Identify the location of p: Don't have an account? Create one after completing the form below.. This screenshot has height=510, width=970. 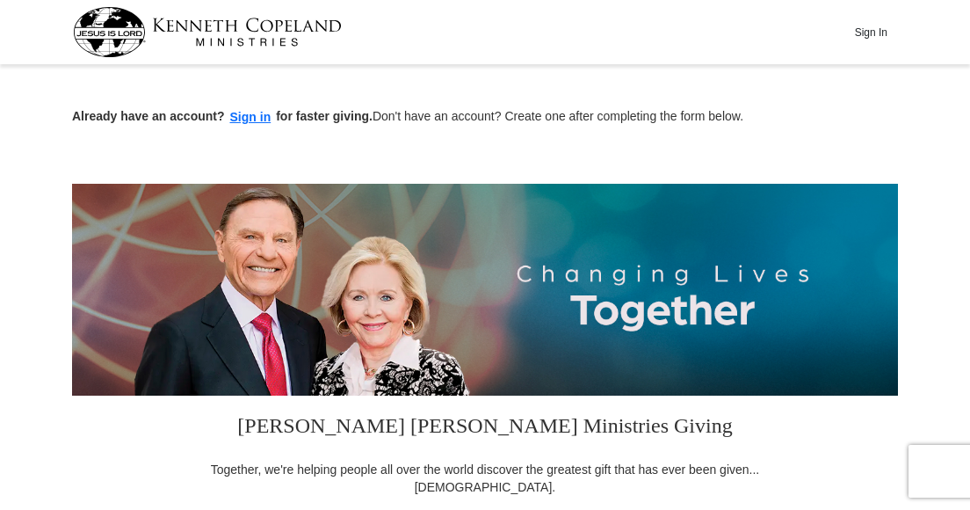
(485, 117).